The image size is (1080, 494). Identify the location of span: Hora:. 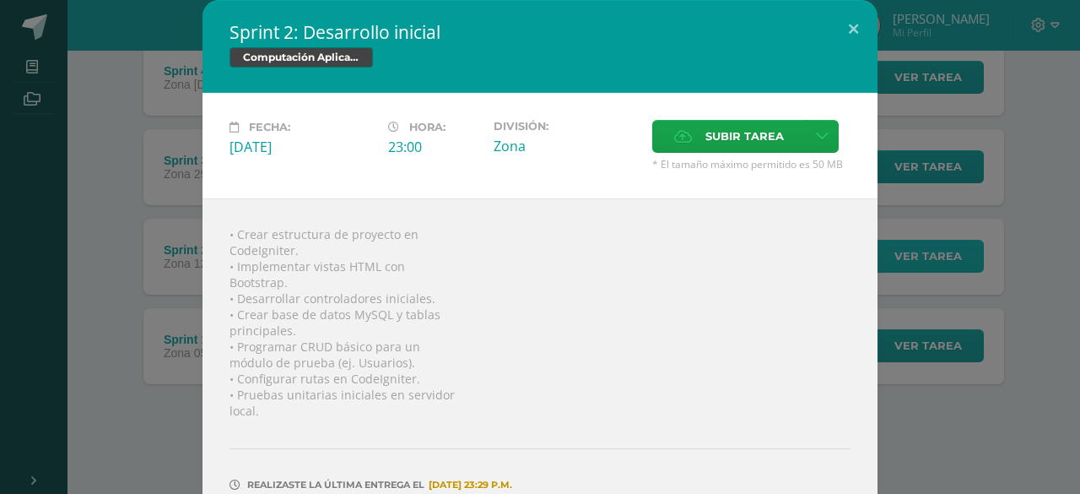
(427, 127).